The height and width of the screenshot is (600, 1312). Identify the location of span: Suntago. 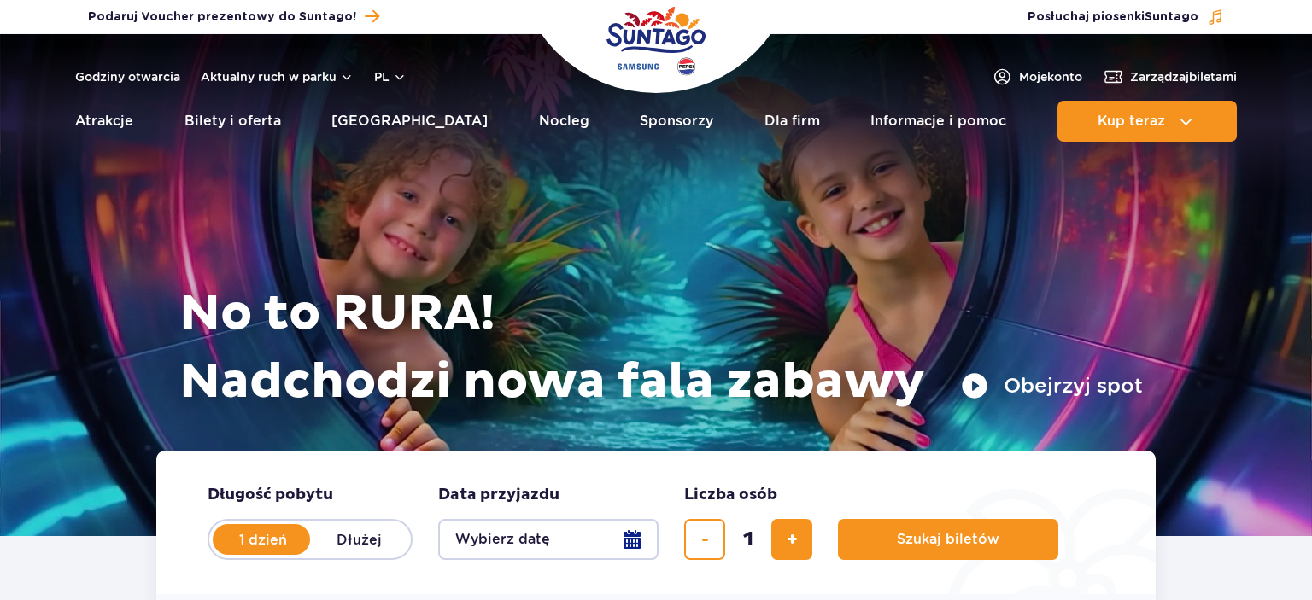
(1171, 17).